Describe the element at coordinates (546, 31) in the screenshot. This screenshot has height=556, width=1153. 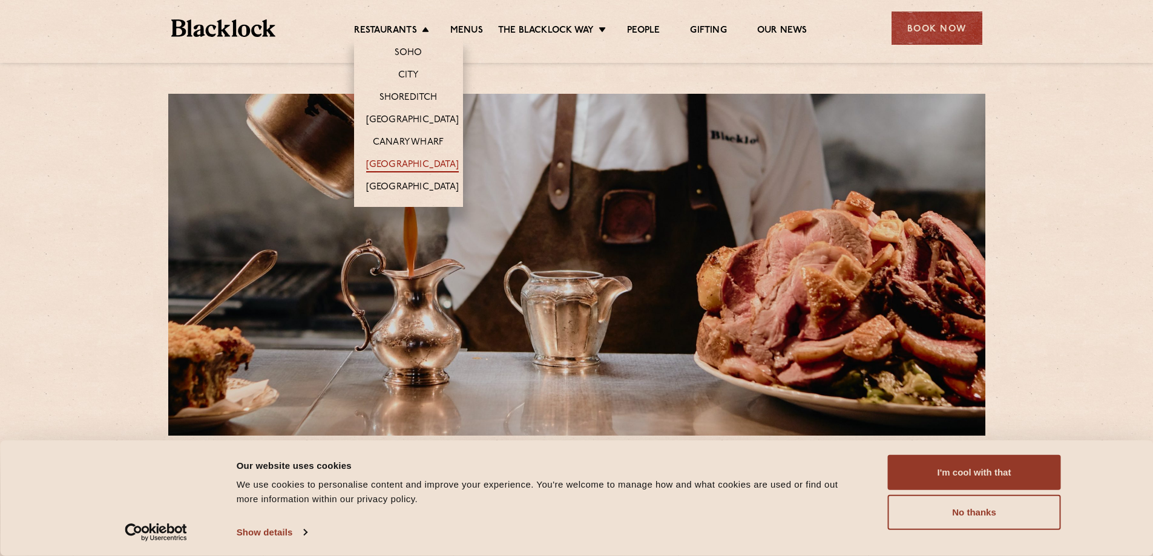
I see `a: The Blacklock Way` at that location.